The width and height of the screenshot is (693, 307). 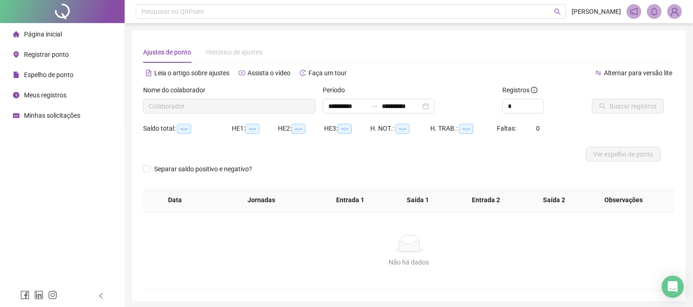 I want to click on th: Entrada 1, so click(x=350, y=200).